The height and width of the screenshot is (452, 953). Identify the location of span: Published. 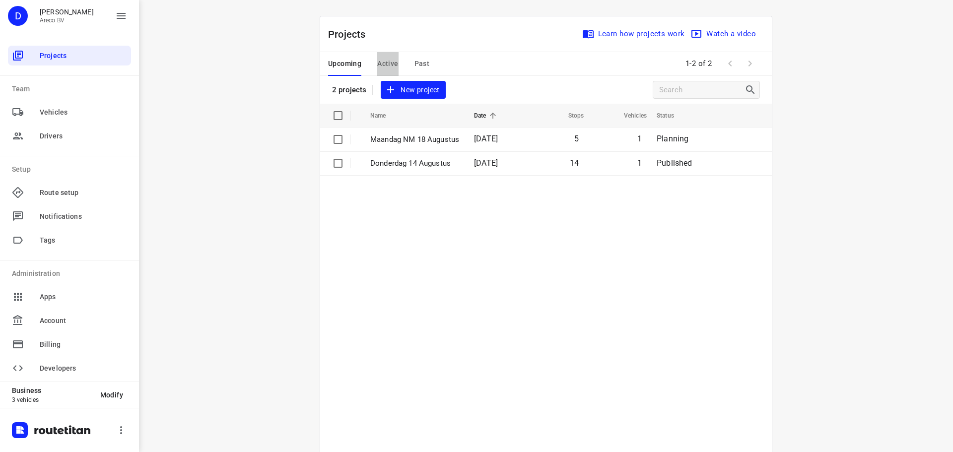
(675, 163).